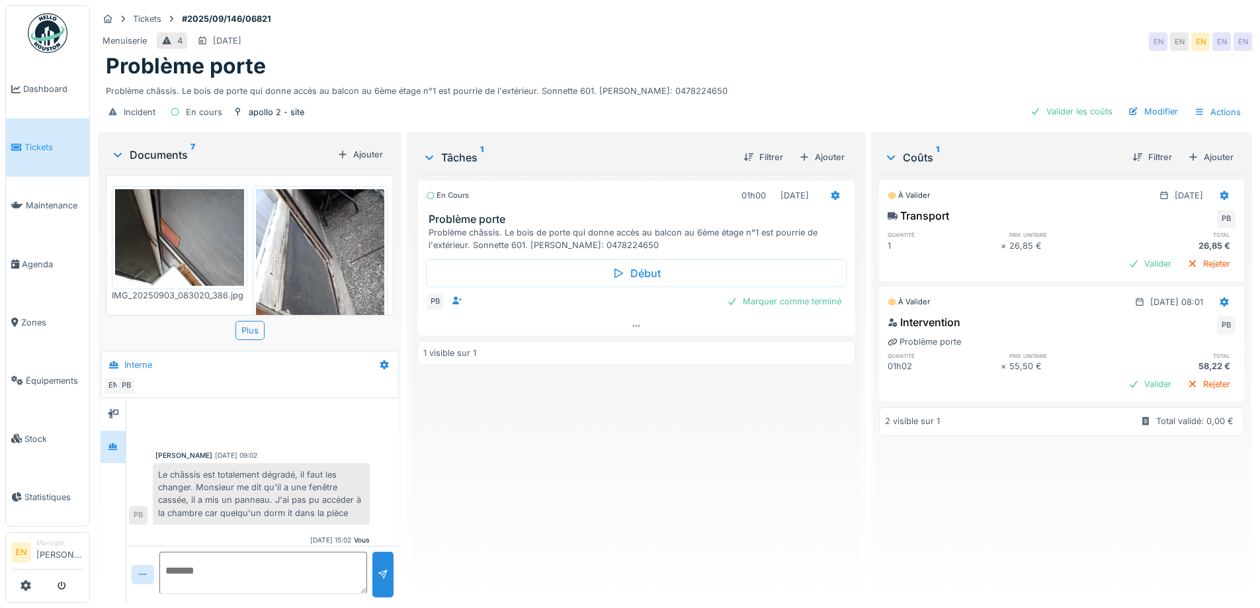 The image size is (1260, 608). I want to click on div: Vous, so click(362, 540).